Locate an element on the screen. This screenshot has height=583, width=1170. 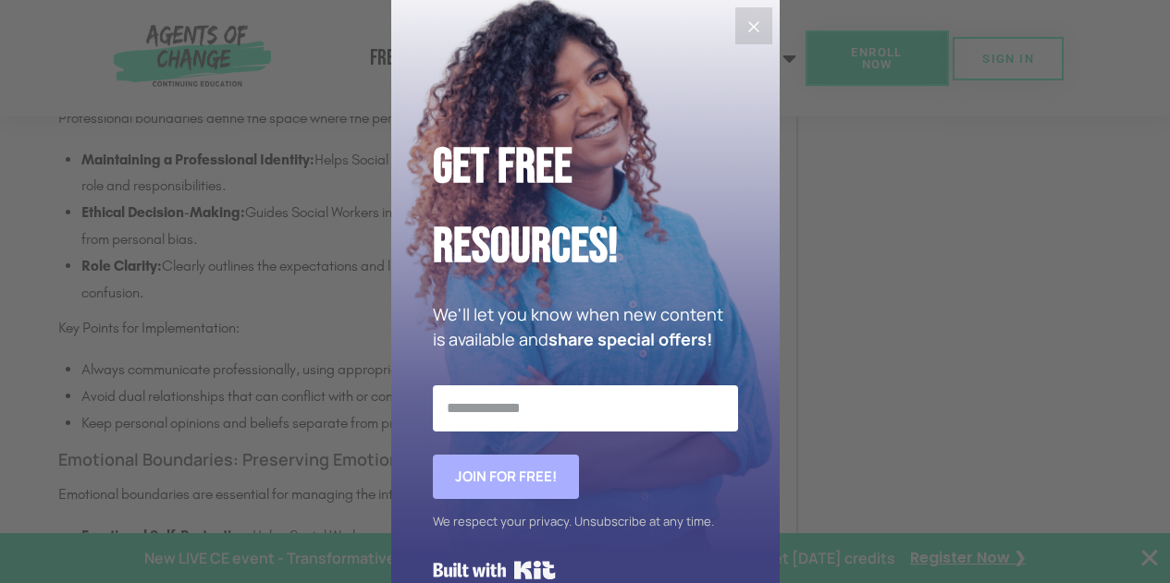
input: Email Address is located at coordinates (585, 409).